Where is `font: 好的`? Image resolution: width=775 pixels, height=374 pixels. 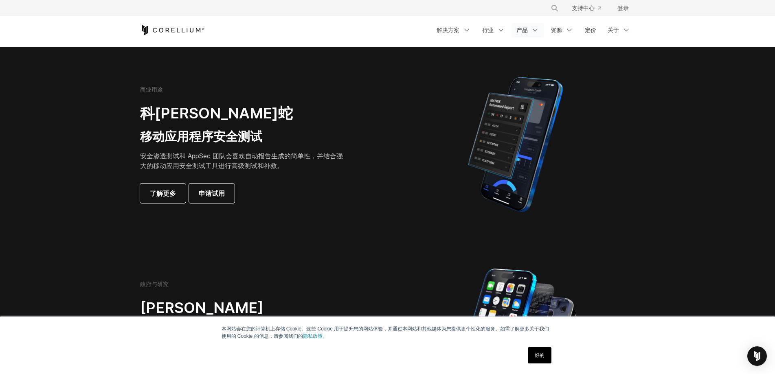
font: 好的 is located at coordinates (540, 356).